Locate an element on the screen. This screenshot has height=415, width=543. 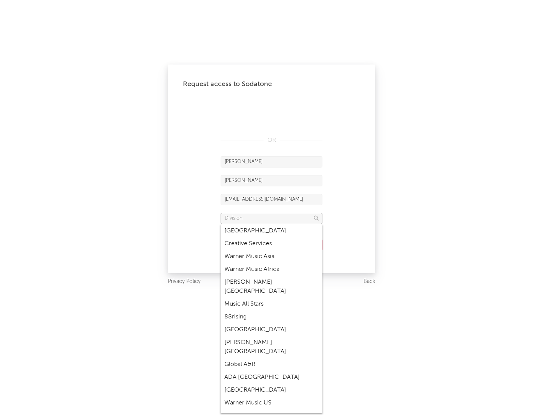
input: Email is located at coordinates (272, 200).